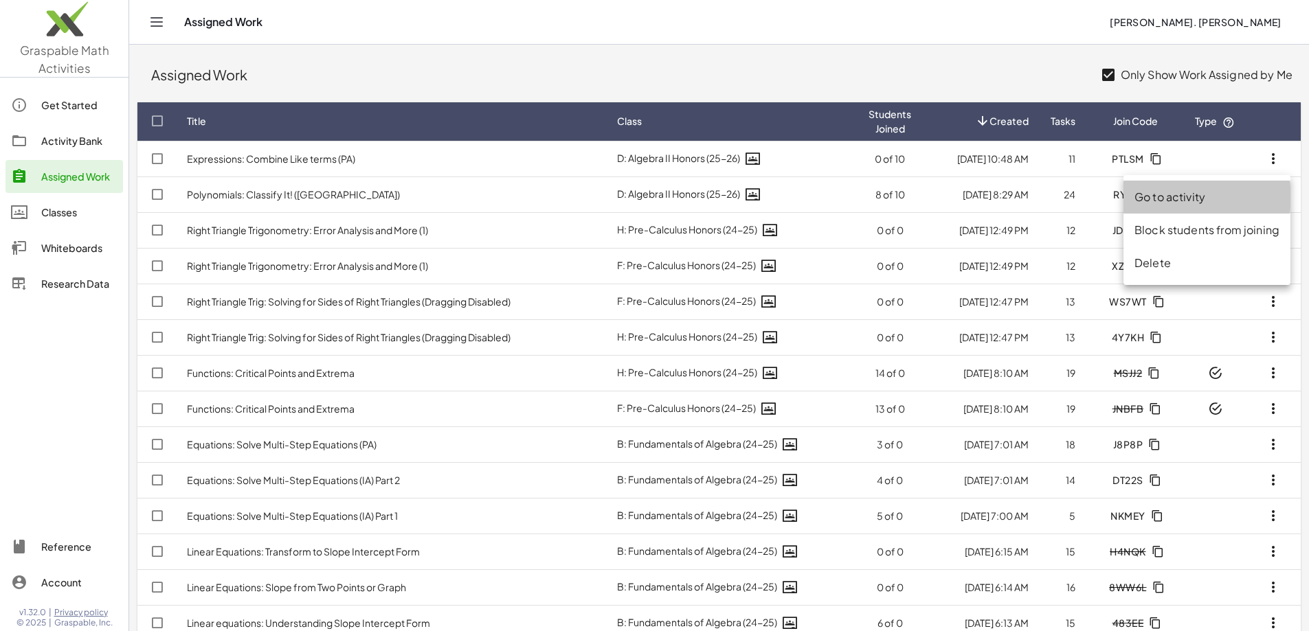 The width and height of the screenshot is (1309, 631). I want to click on td: 4 of 0, so click(890, 480).